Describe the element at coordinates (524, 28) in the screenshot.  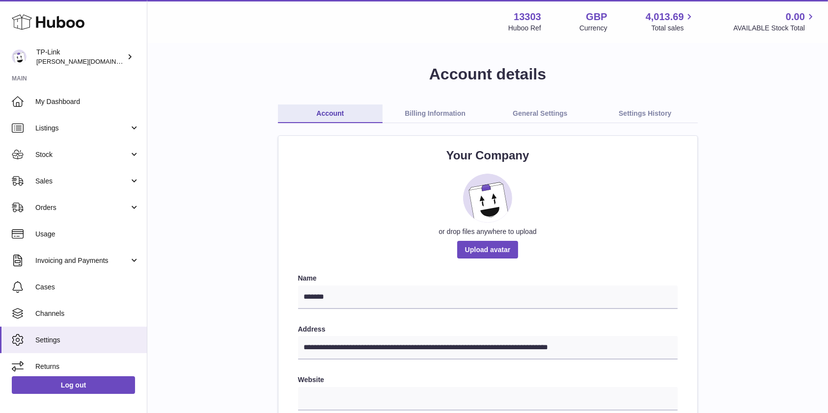
I see `div: Huboo Ref` at that location.